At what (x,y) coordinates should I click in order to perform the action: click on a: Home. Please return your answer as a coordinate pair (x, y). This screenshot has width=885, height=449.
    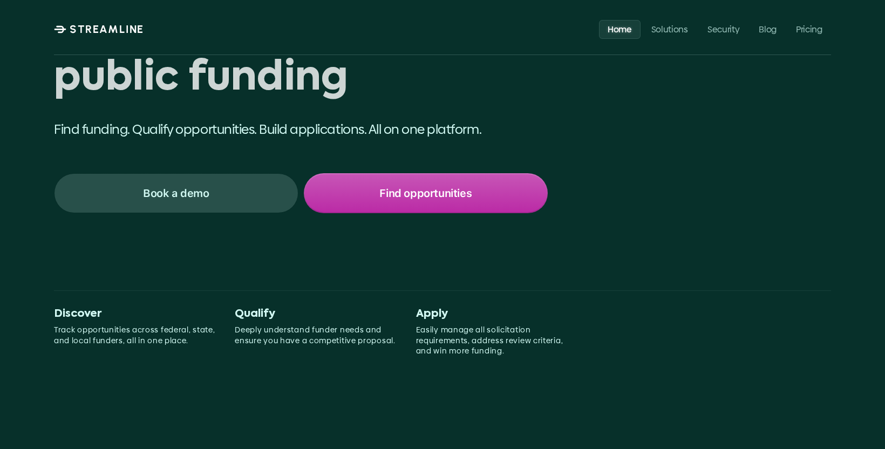
    Looking at the image, I should click on (619, 29).